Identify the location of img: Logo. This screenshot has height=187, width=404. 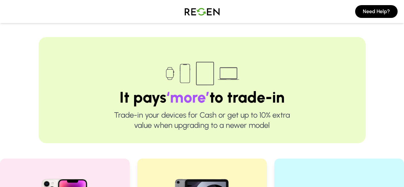
(202, 12).